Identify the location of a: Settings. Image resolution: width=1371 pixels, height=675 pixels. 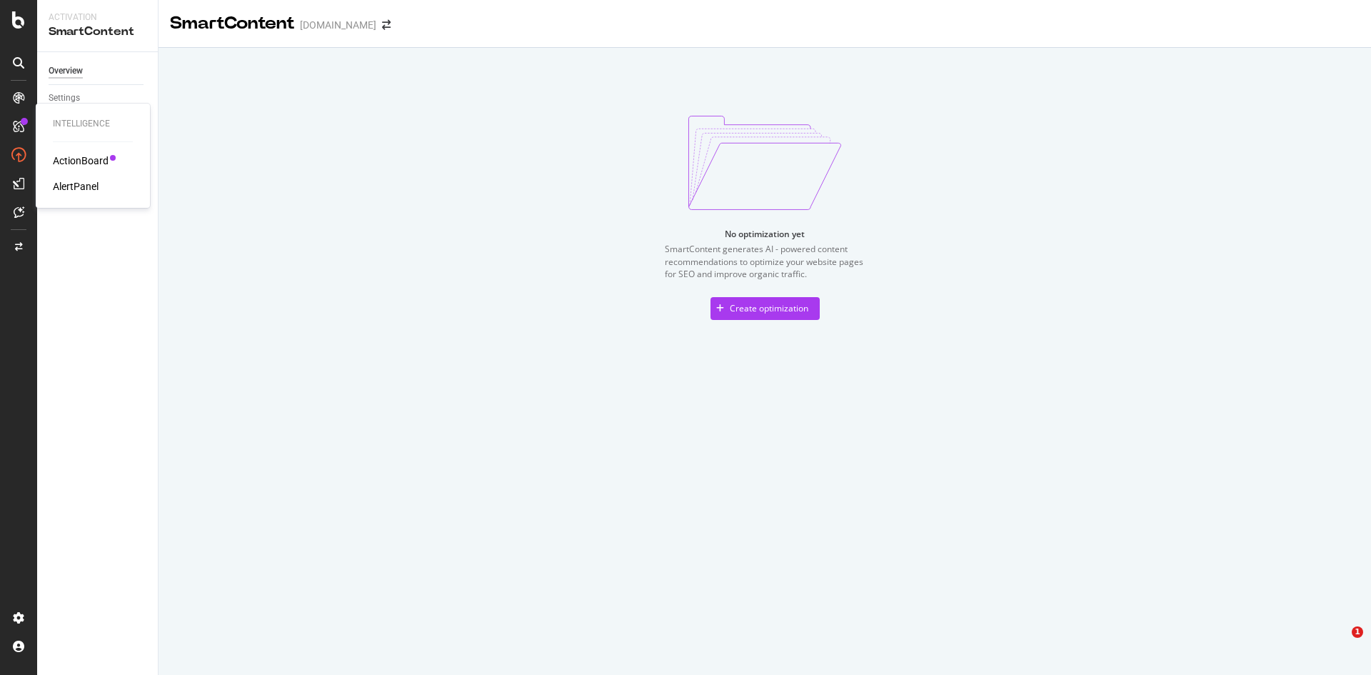
(98, 98).